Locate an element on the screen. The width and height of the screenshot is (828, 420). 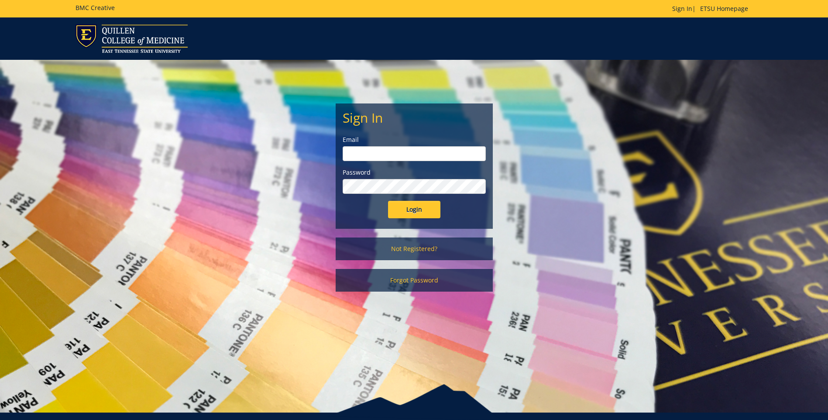
a: Forgot Password is located at coordinates (414, 280).